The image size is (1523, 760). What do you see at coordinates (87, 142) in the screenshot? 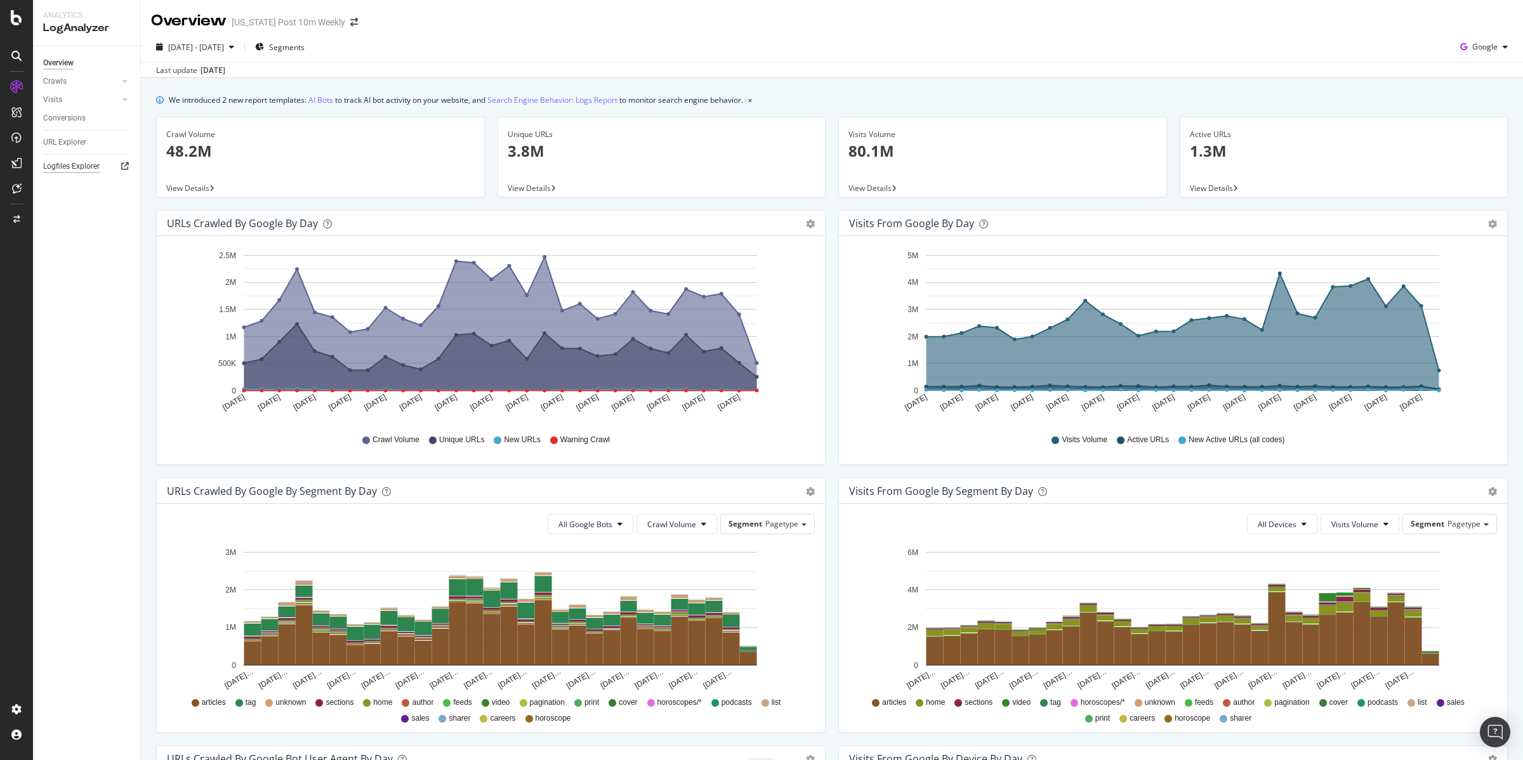
I see `a: URL Explorer` at bounding box center [87, 142].